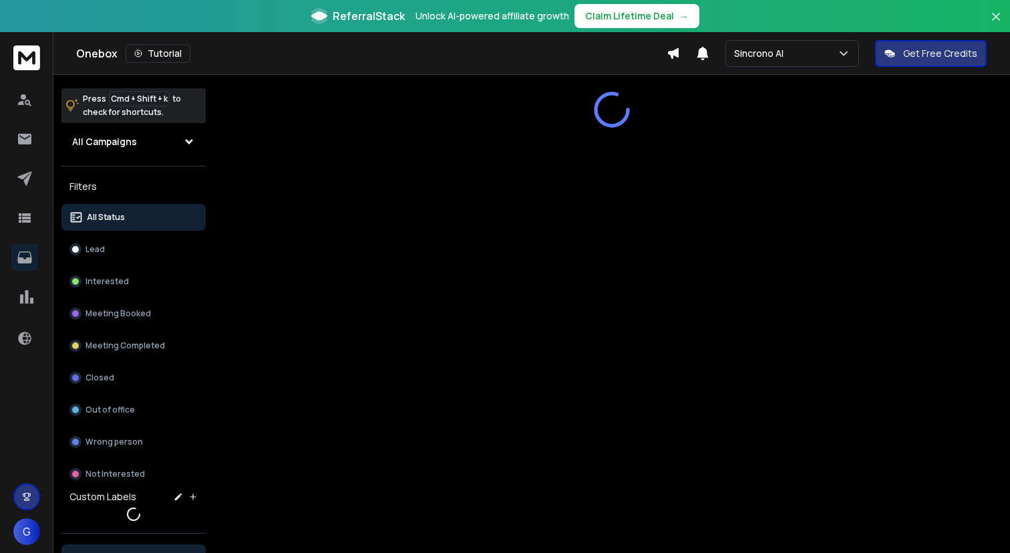 This screenshot has width=1010, height=553. I want to click on button: Claim Lifetime Deal→, so click(637, 16).